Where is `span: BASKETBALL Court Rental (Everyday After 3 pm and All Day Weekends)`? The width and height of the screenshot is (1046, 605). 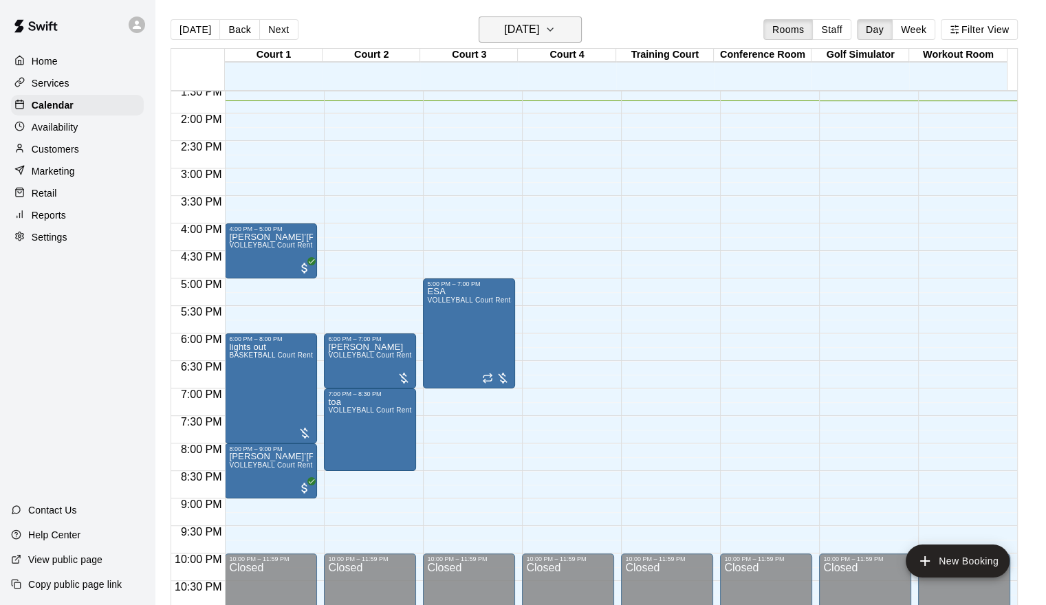 span: BASKETBALL Court Rental (Everyday After 3 pm and All Day Weekends) is located at coordinates (348, 355).